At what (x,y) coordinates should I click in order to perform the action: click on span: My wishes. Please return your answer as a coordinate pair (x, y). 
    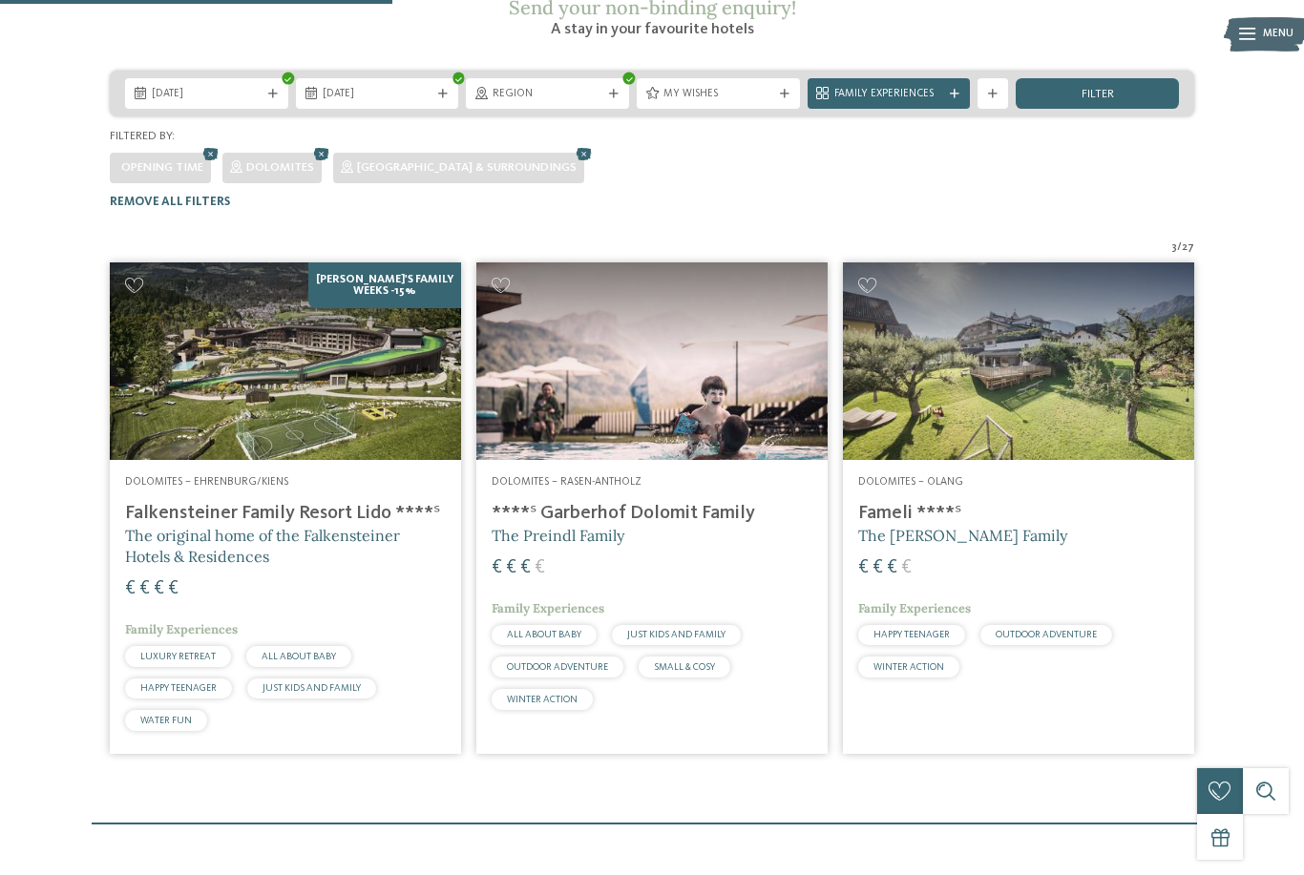
    Looking at the image, I should click on (718, 94).